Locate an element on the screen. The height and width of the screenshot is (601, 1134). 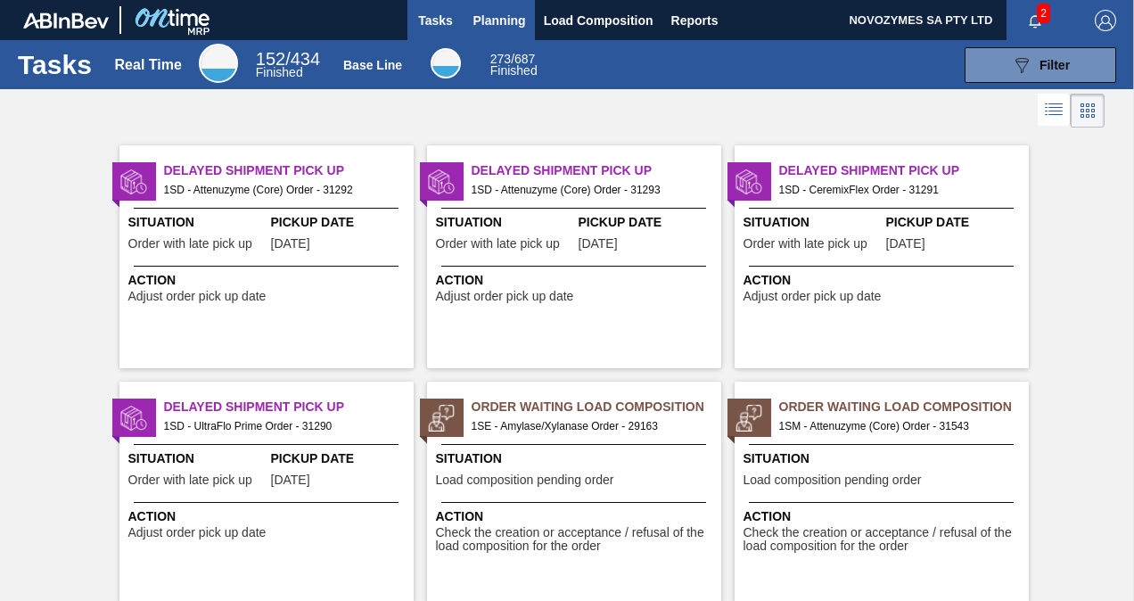
span: Tasks is located at coordinates (436, 21).